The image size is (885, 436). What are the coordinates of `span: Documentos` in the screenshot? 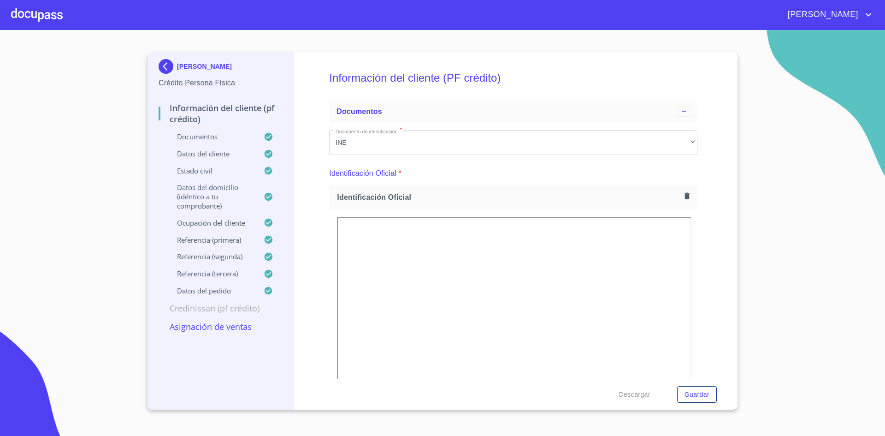 It's located at (359, 111).